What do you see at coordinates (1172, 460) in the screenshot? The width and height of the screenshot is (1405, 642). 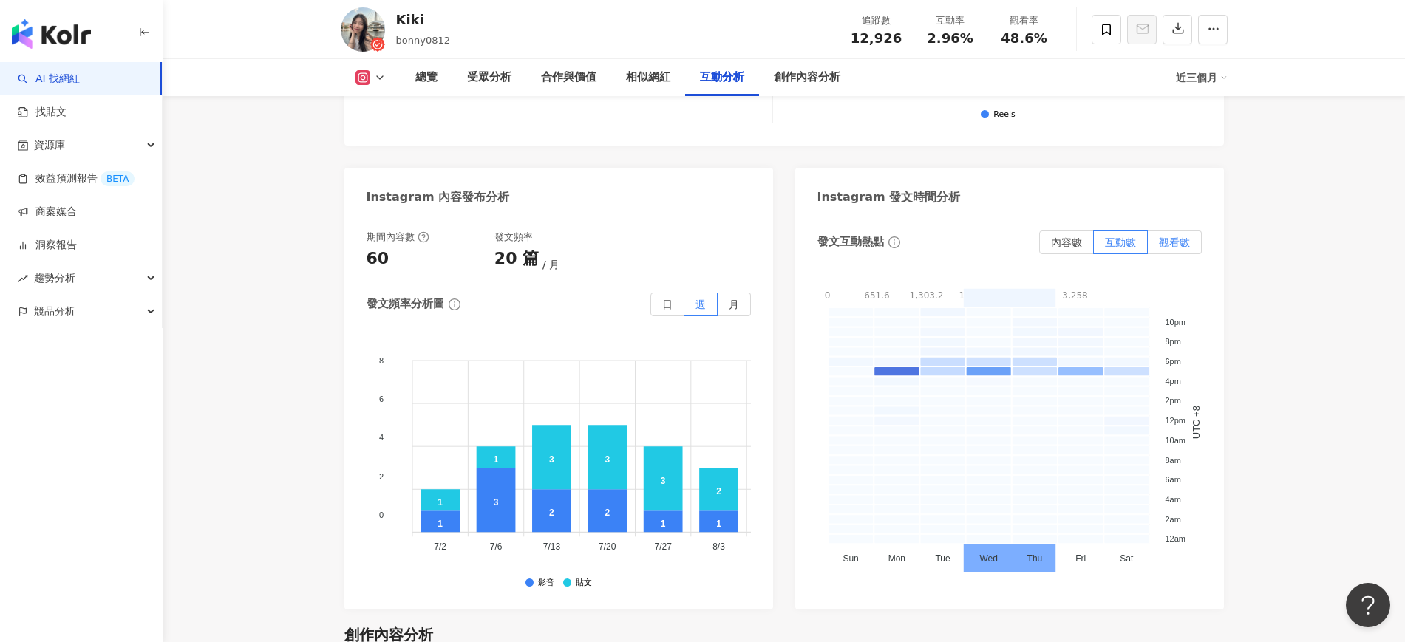 I see `tspan: 8am` at bounding box center [1172, 460].